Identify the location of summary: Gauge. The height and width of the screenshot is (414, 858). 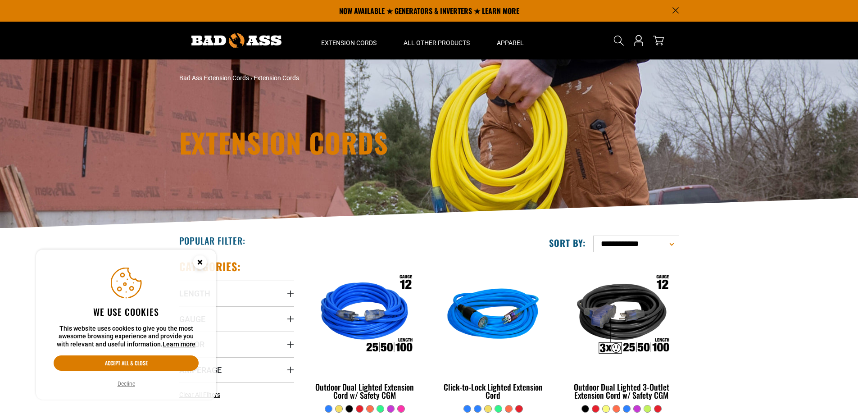
(237, 319).